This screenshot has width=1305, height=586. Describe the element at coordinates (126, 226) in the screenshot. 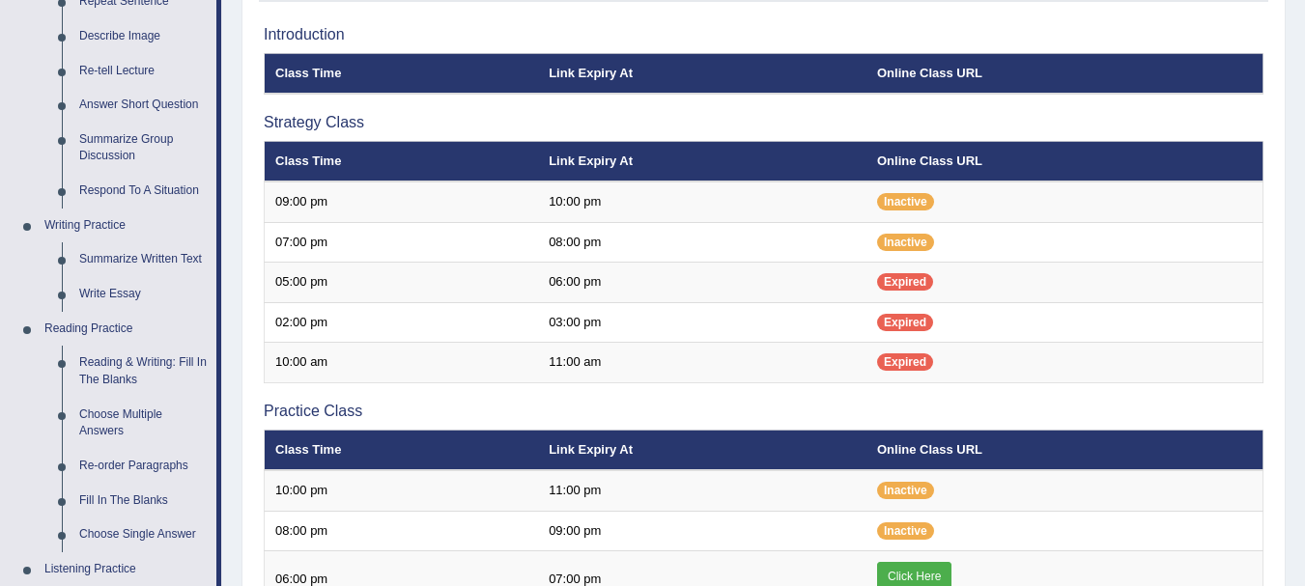

I see `a: Writing Practice` at that location.